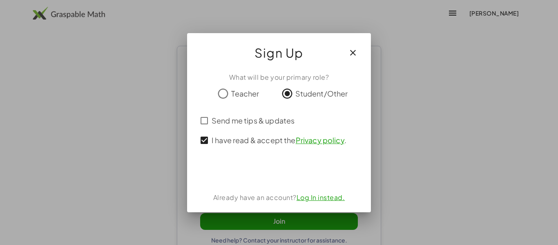 The image size is (558, 245). I want to click on span: Teacher, so click(245, 93).